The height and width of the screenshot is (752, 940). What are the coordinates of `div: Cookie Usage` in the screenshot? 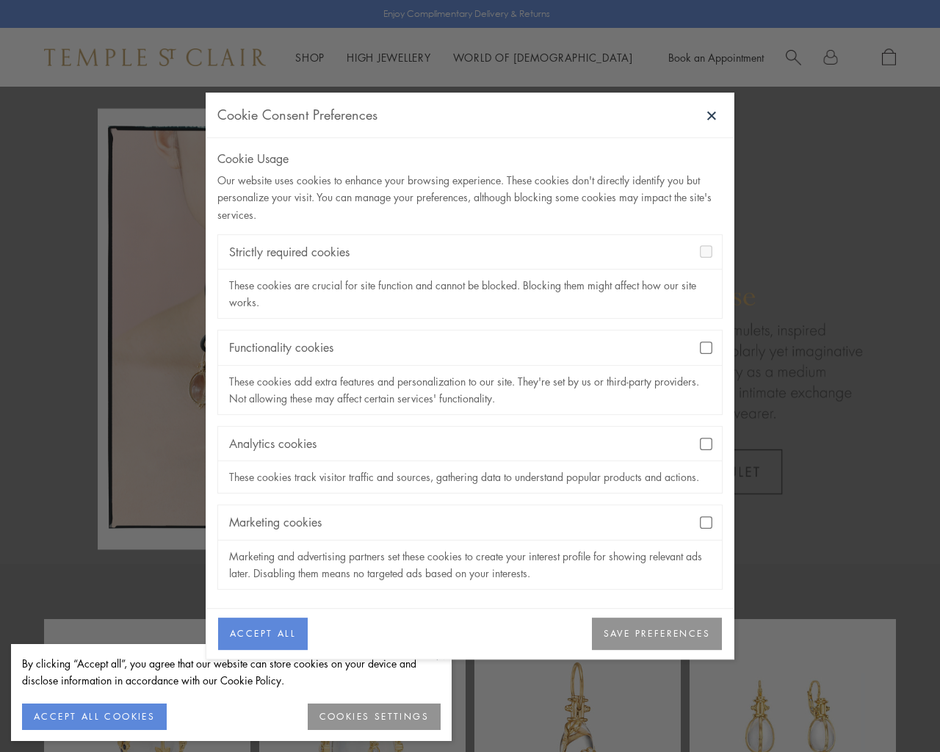 It's located at (470, 159).